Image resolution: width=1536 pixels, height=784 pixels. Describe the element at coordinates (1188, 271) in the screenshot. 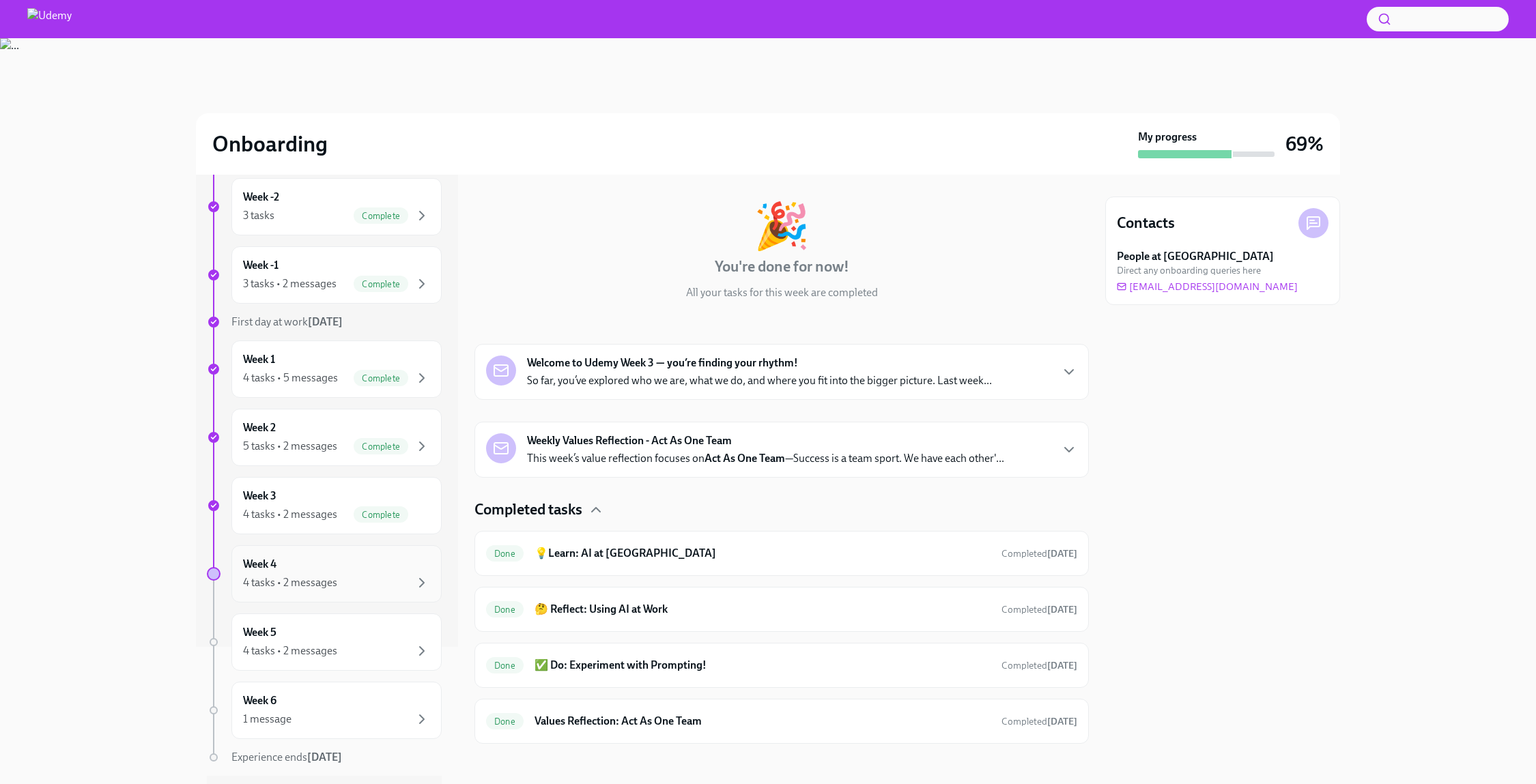

I see `span: Direct any onboarding queries here` at that location.